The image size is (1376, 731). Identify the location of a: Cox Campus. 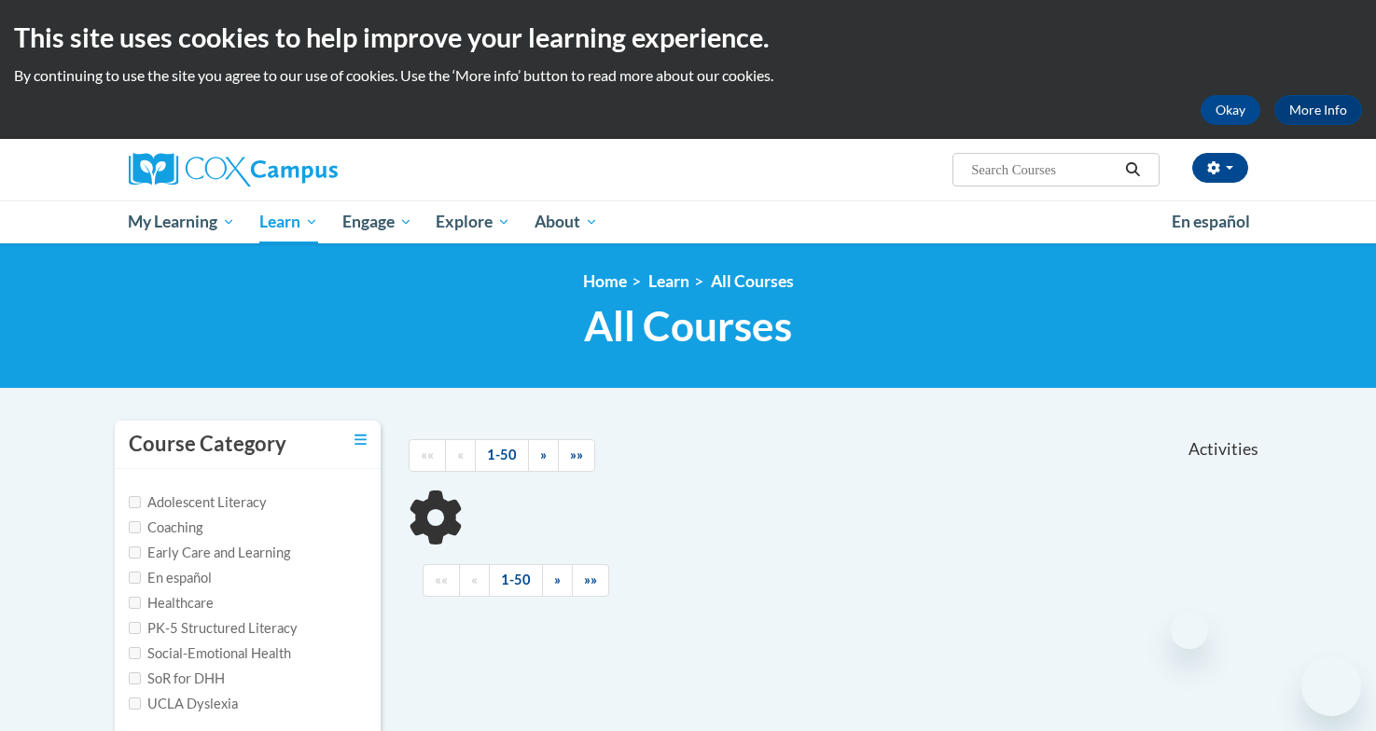
(306, 170).